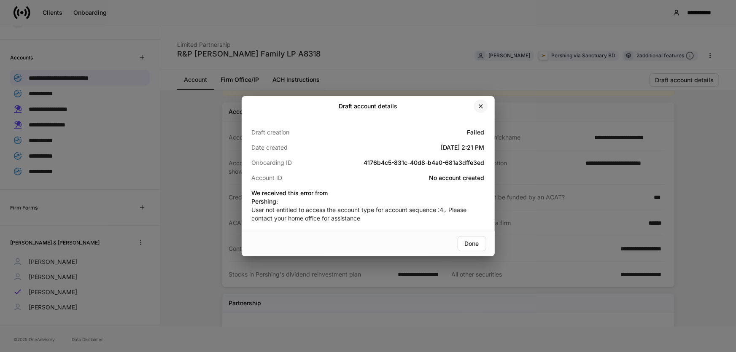 Image resolution: width=736 pixels, height=352 pixels. Describe the element at coordinates (291, 132) in the screenshot. I see `p: Draft creation` at that location.